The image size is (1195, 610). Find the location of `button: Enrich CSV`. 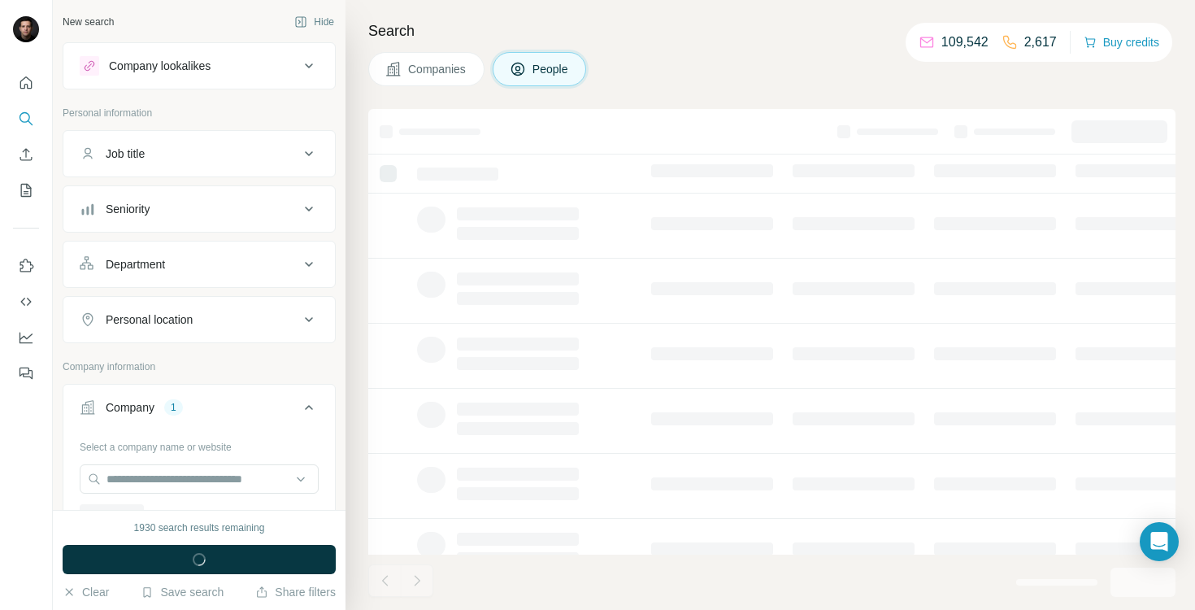

button: Enrich CSV is located at coordinates (26, 154).